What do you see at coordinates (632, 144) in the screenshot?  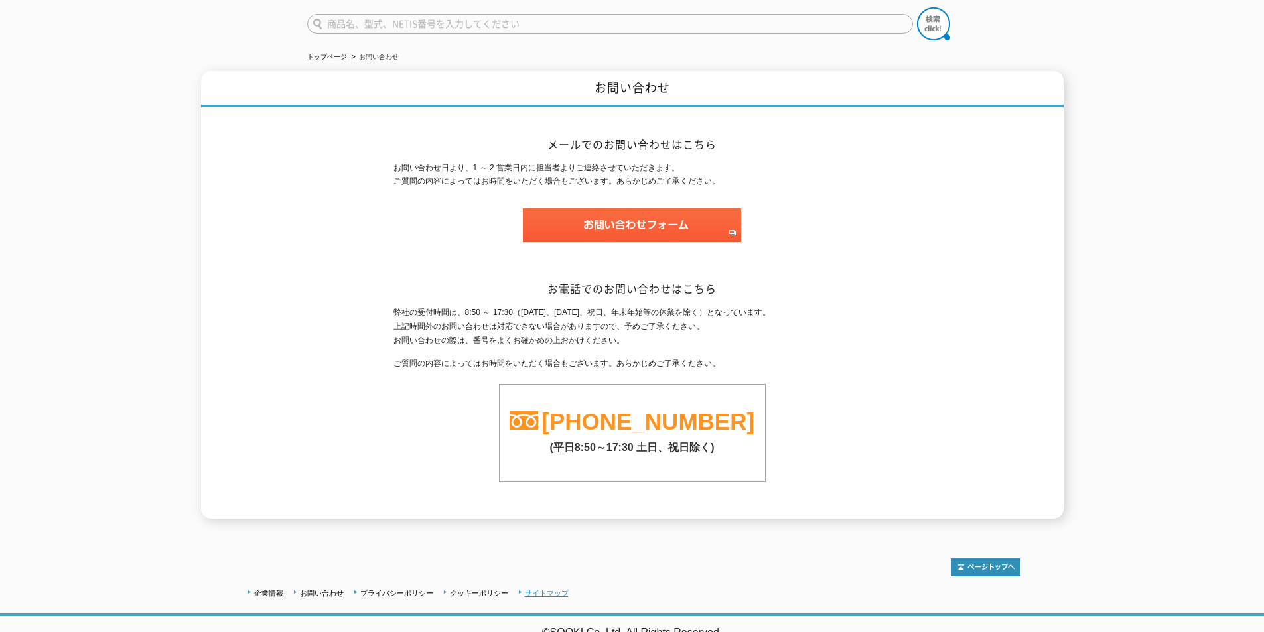 I see `h2: メールでのお問い合わせはこちら` at bounding box center [632, 144].